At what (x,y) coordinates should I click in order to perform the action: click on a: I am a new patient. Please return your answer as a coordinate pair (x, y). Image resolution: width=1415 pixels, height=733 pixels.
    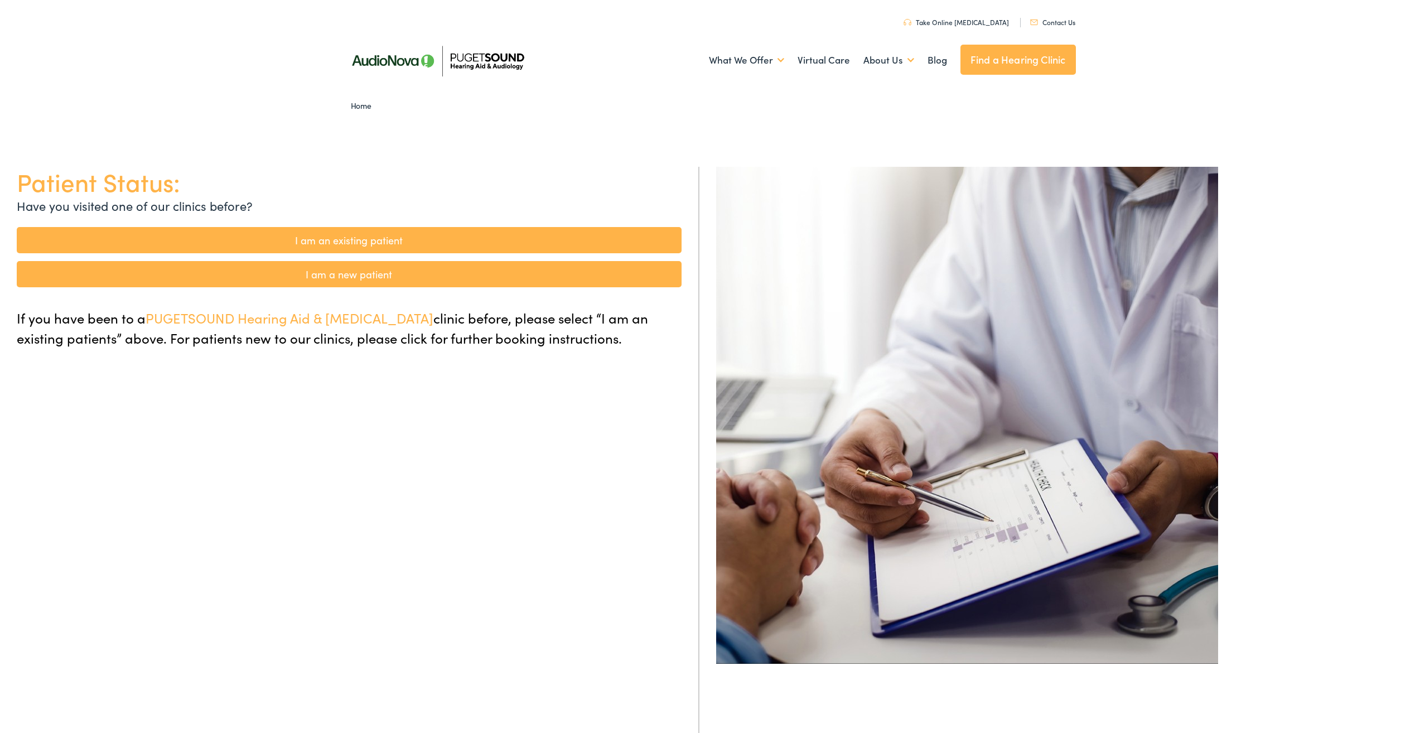
    Looking at the image, I should click on (349, 274).